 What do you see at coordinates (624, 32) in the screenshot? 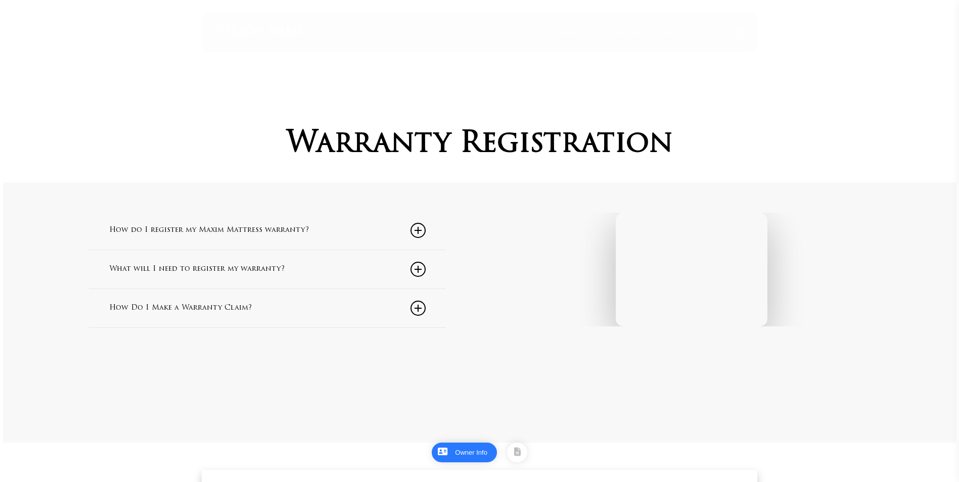
I see `span: Materials` at bounding box center [624, 32].